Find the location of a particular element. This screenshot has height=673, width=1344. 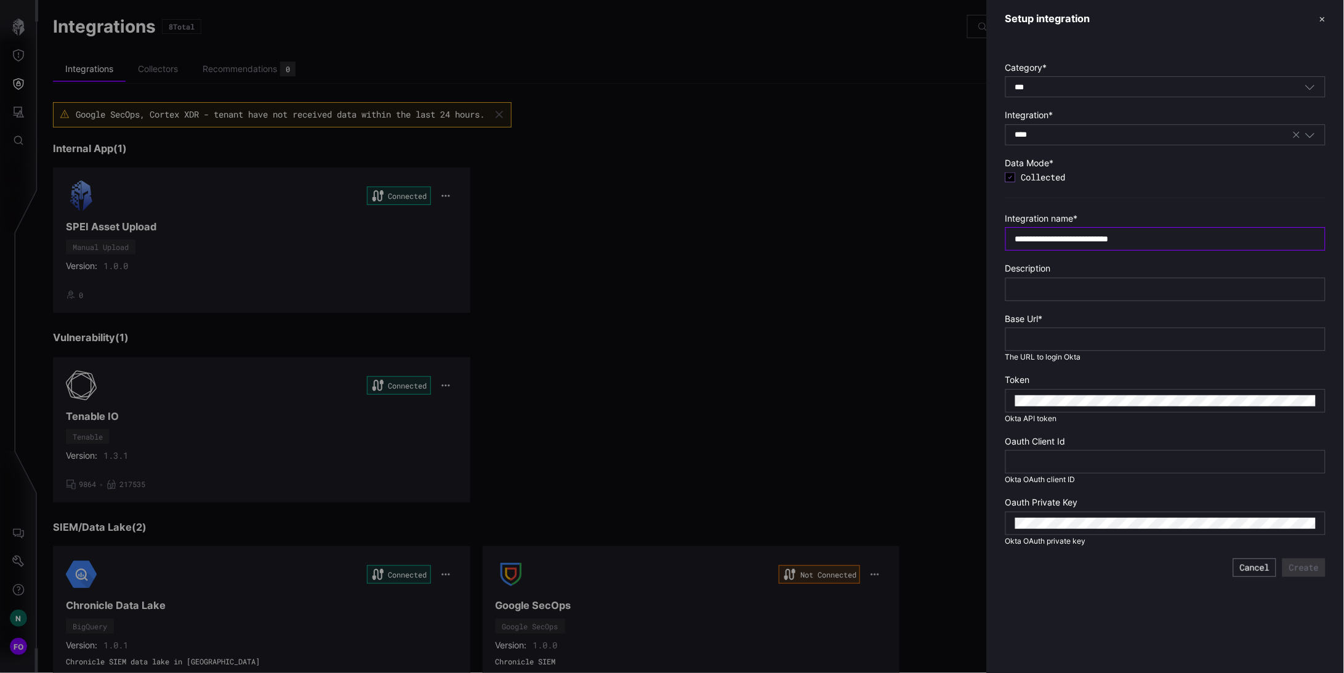

button: Cancel is located at coordinates (1255, 568).